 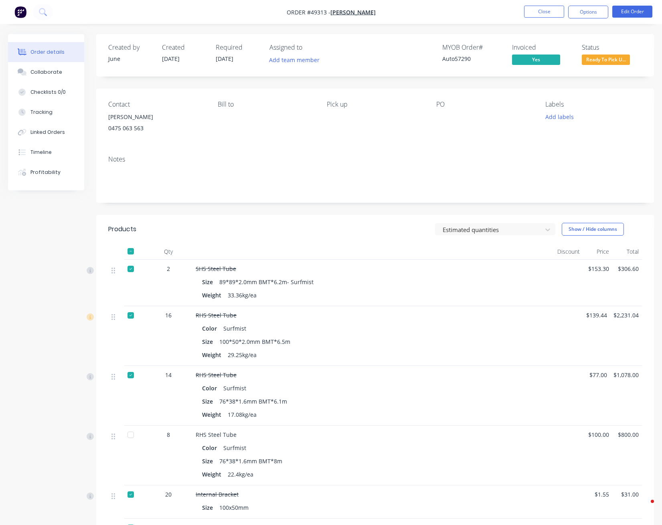 I want to click on span: $139.44, so click(x=596, y=315).